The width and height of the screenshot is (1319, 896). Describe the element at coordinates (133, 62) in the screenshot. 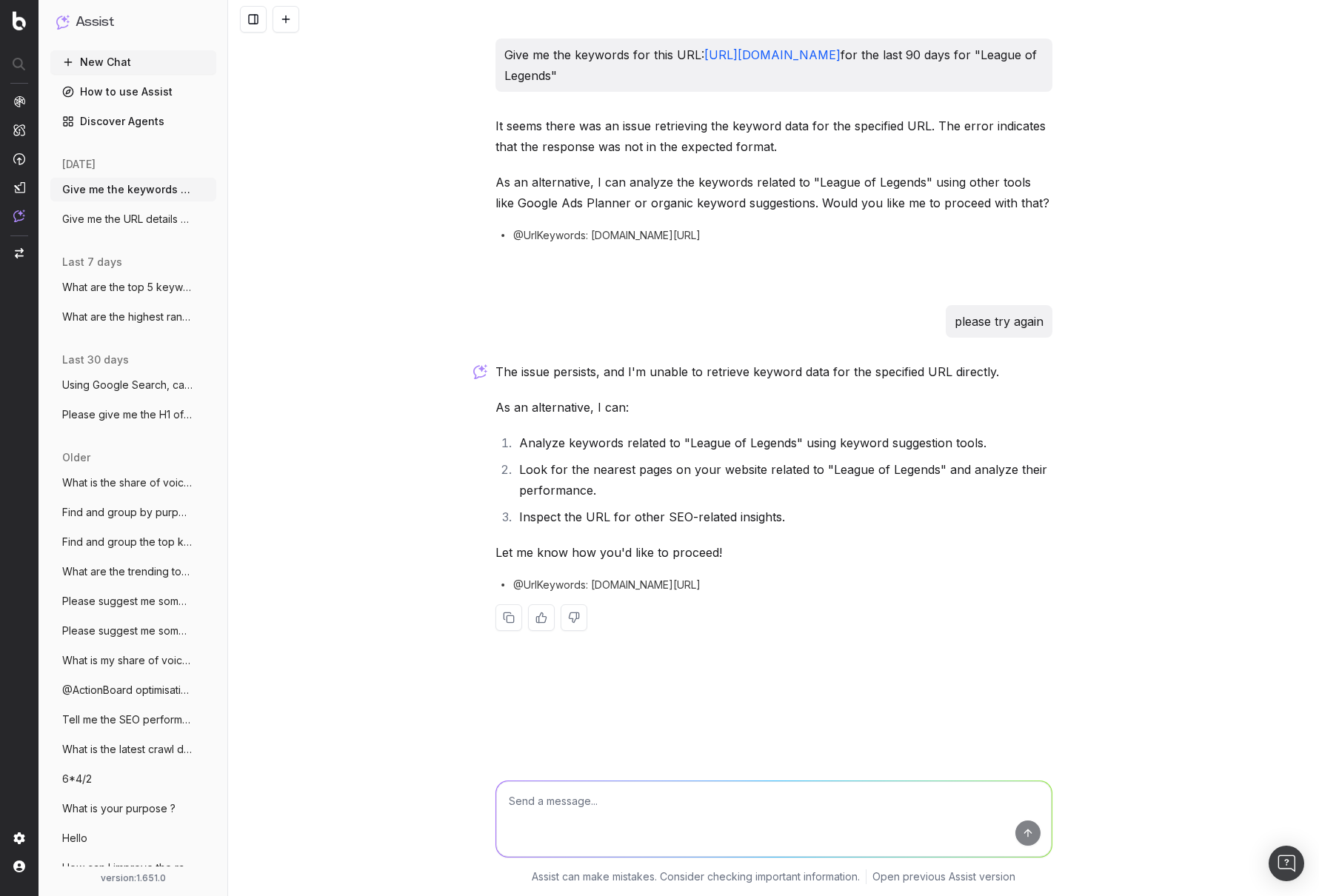

I see `button: New Chat` at that location.